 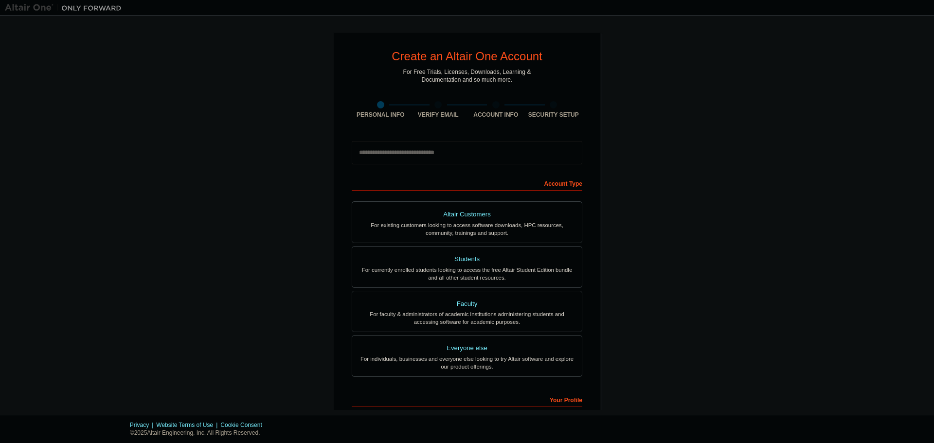 I want to click on div: For currently enrolled students looking to access the free Altair Student Edition bundle and all ..., so click(x=467, y=274).